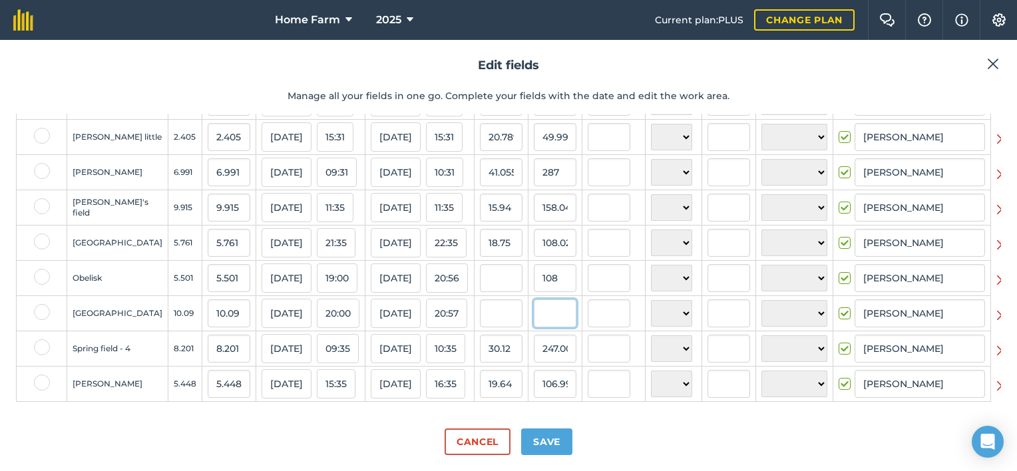  What do you see at coordinates (447, 313) in the screenshot?
I see `button: 20:57` at bounding box center [447, 313].